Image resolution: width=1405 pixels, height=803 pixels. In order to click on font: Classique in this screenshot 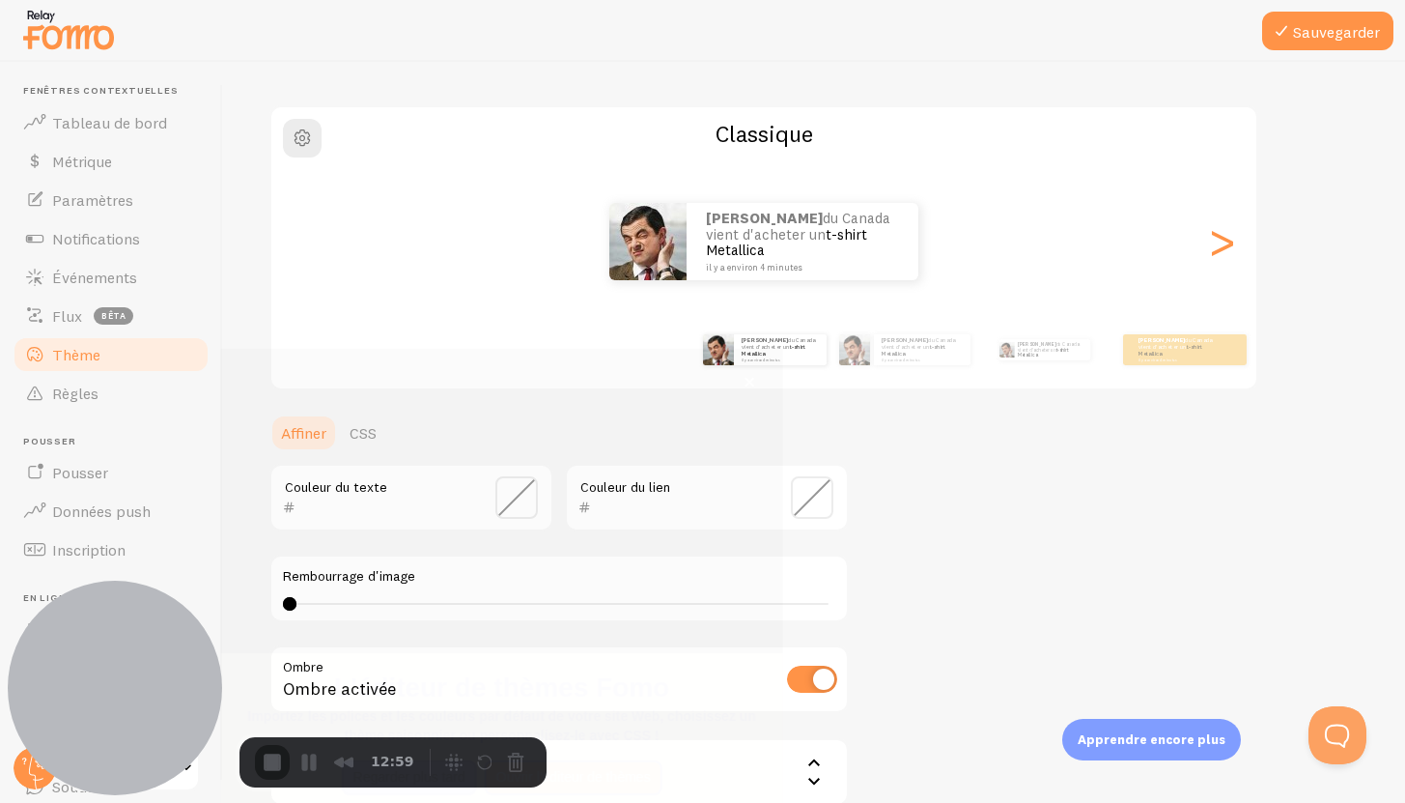, I will do `click(764, 133)`.